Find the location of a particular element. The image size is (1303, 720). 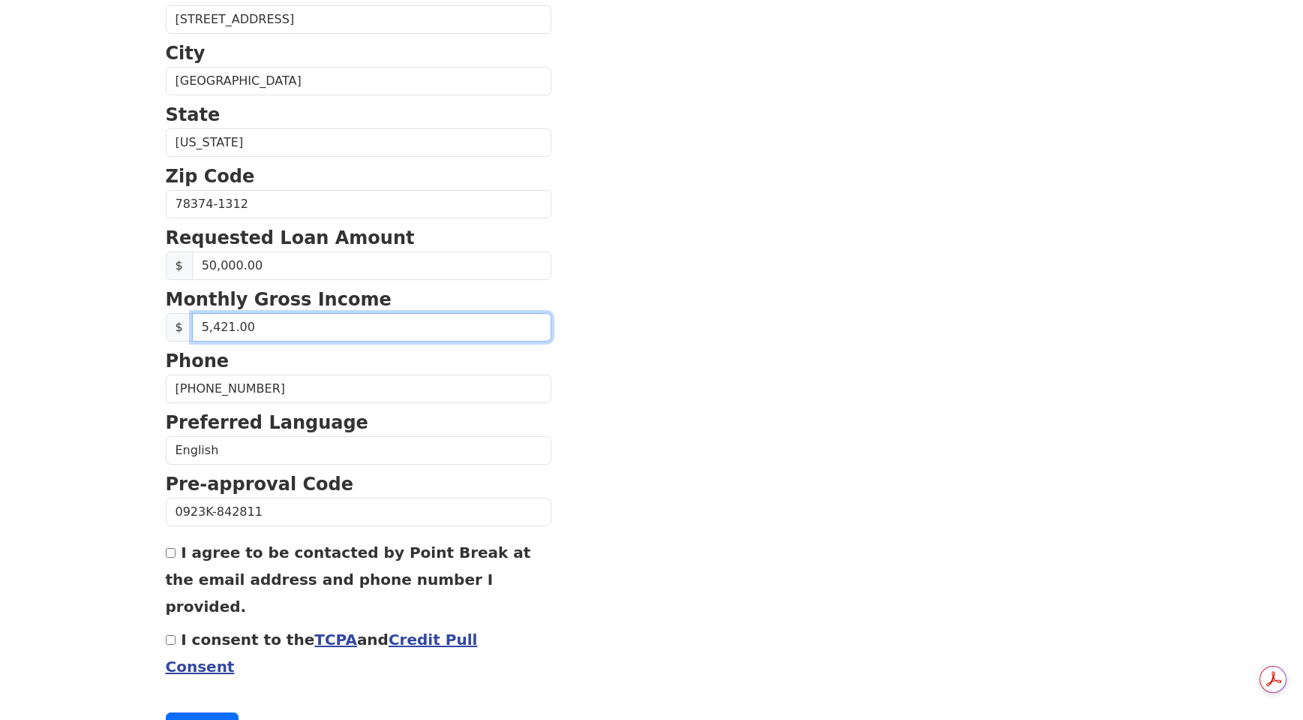

label: I consent to the and is located at coordinates (322, 653).